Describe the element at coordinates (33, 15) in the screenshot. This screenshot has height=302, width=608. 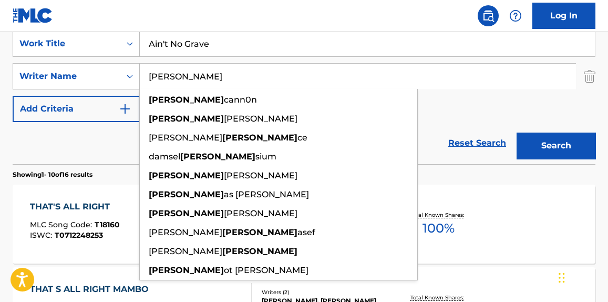
I see `img: MLC Logo` at that location.